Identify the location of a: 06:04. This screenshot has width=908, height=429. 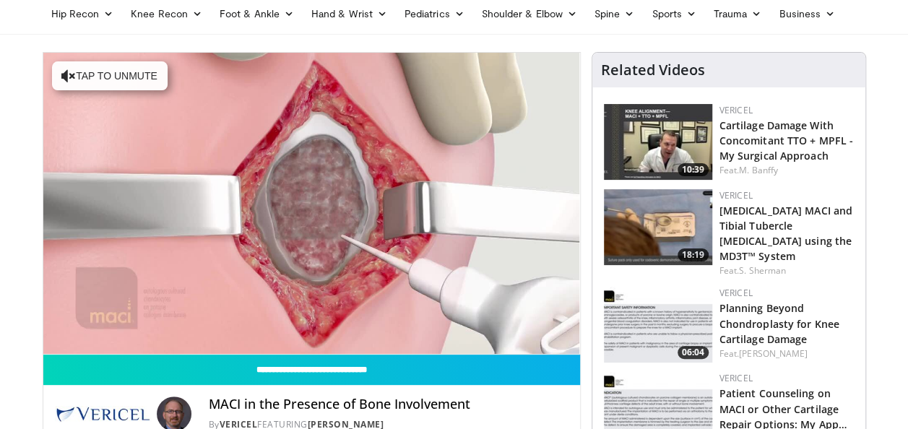
(658, 325).